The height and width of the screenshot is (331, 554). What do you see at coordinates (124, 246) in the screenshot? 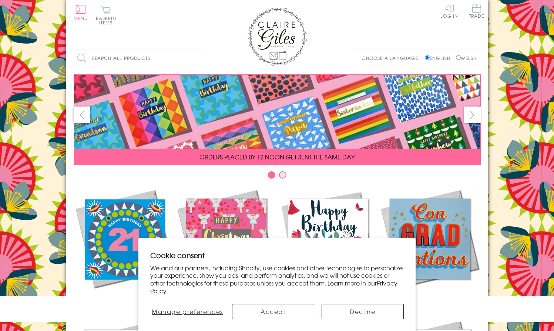
I see `a: New Releases` at bounding box center [124, 246].